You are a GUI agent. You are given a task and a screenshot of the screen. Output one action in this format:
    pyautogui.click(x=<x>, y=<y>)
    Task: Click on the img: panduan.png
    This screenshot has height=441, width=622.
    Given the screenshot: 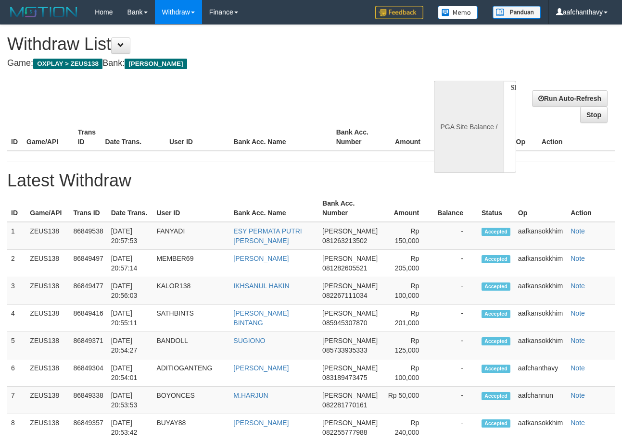 What is the action you would take?
    pyautogui.click(x=516, y=12)
    